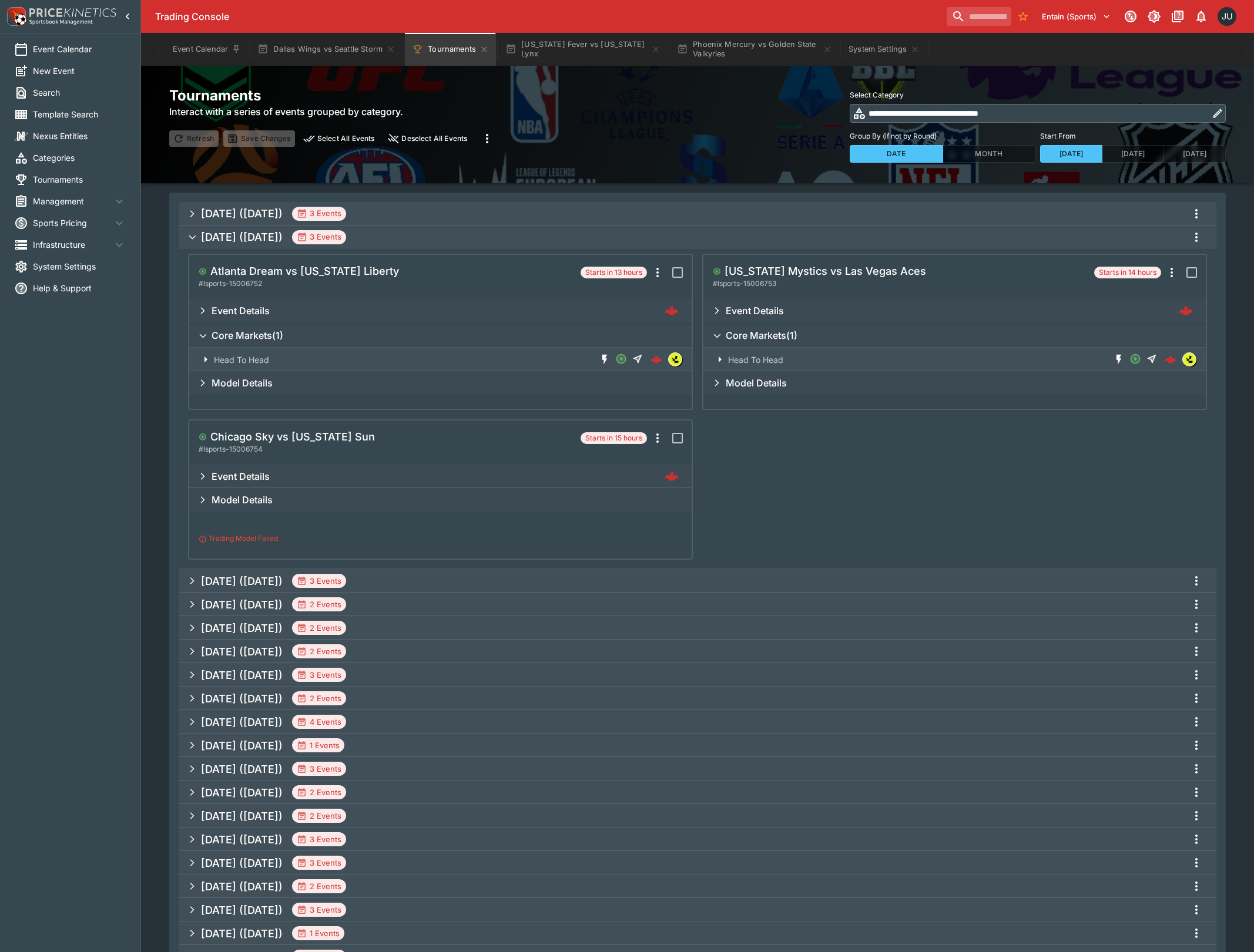 This screenshot has width=1254, height=952. Describe the element at coordinates (317, 933) in the screenshot. I see `div: 1 Events` at that location.